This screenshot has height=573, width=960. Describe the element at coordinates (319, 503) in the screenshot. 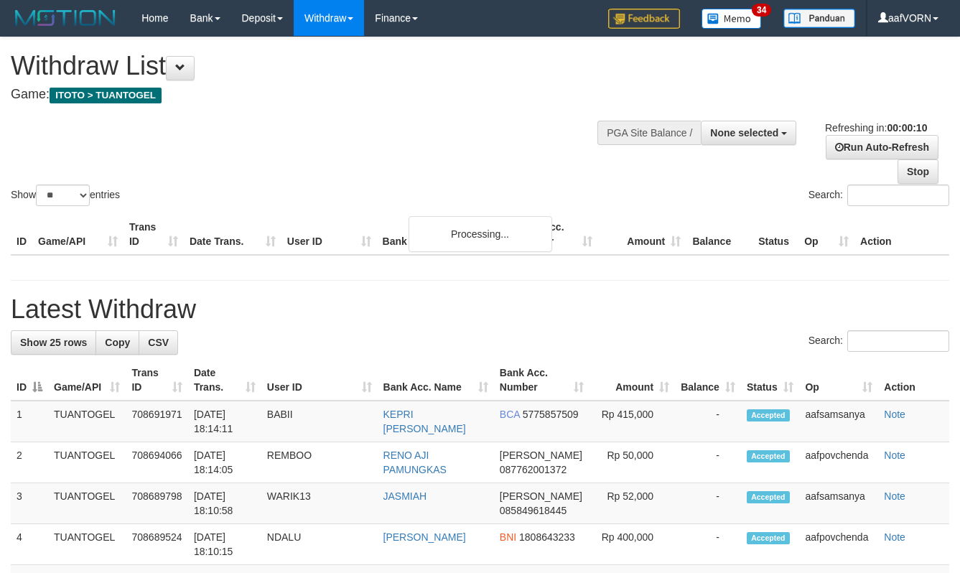

I see `td: WARIK13` at that location.